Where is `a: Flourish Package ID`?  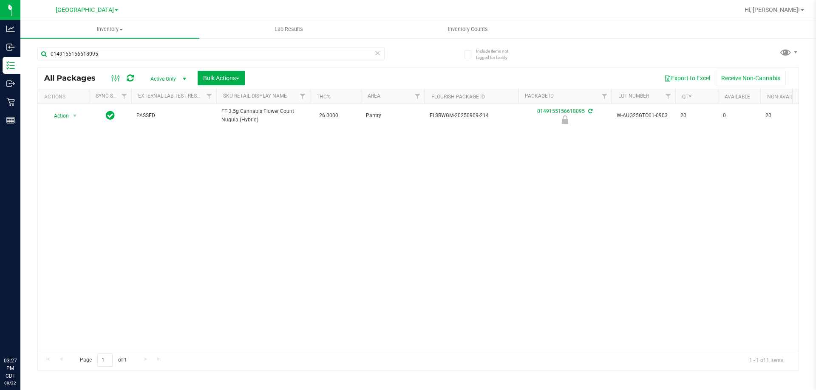
a: Flourish Package ID is located at coordinates (458, 97).